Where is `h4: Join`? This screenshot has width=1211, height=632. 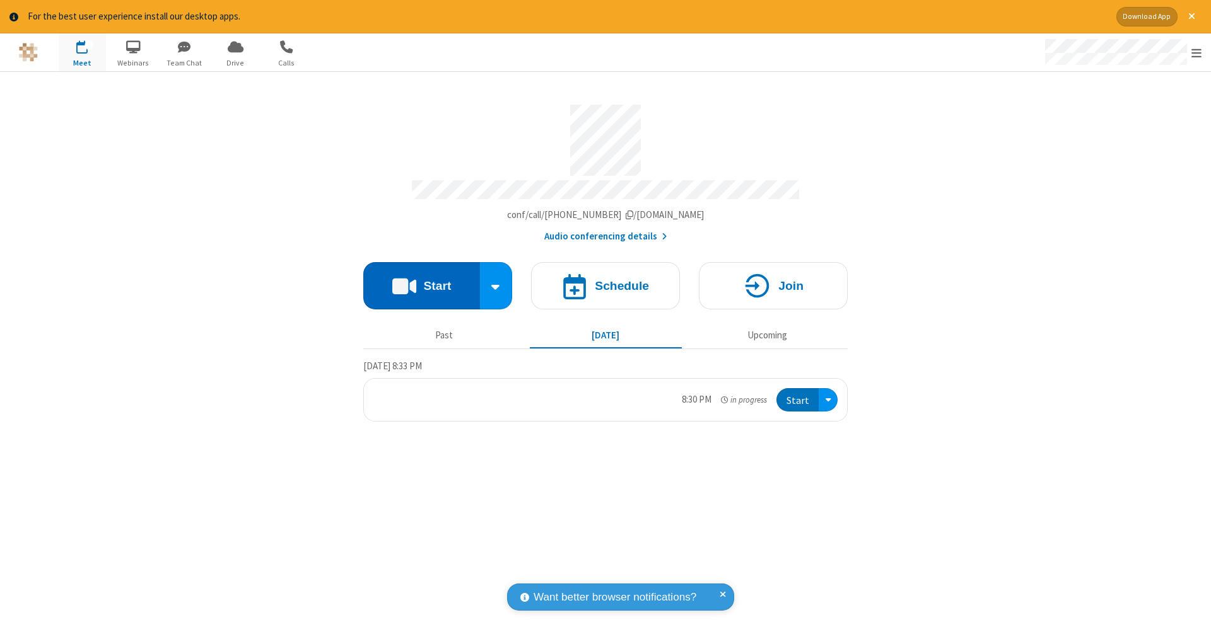 h4: Join is located at coordinates (791, 286).